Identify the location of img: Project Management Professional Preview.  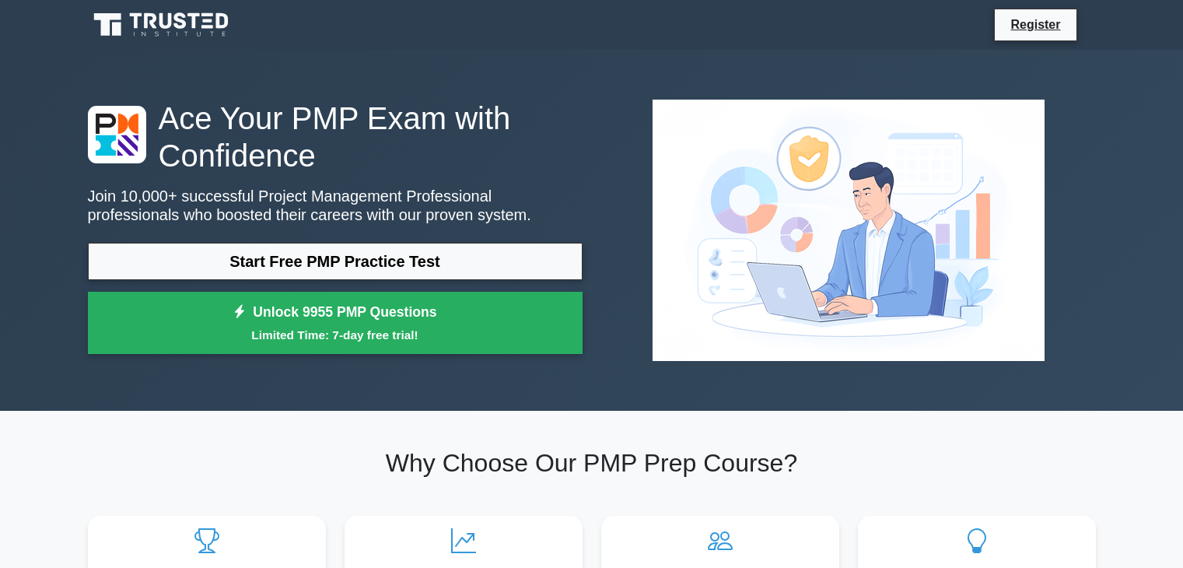
(849, 230).